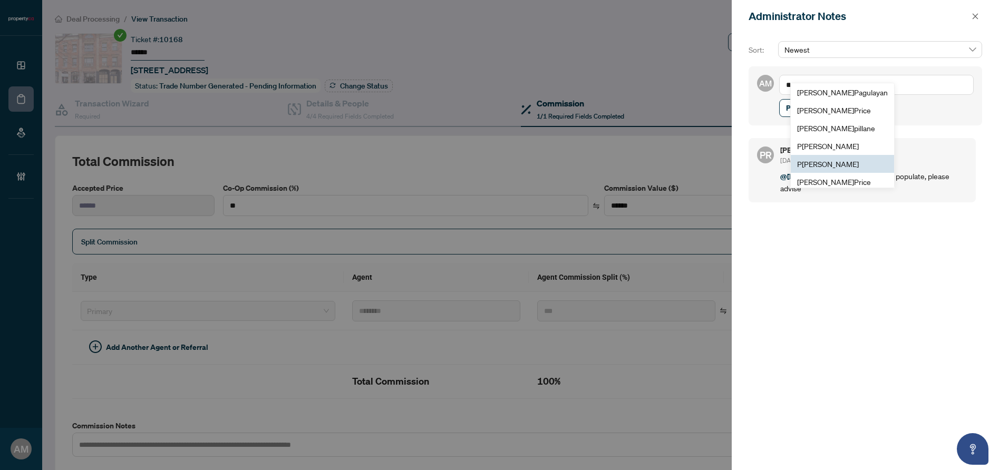 The height and width of the screenshot is (470, 999). What do you see at coordinates (874, 182) in the screenshot?
I see `p: deal fee did not populate, please advise` at bounding box center [874, 182].